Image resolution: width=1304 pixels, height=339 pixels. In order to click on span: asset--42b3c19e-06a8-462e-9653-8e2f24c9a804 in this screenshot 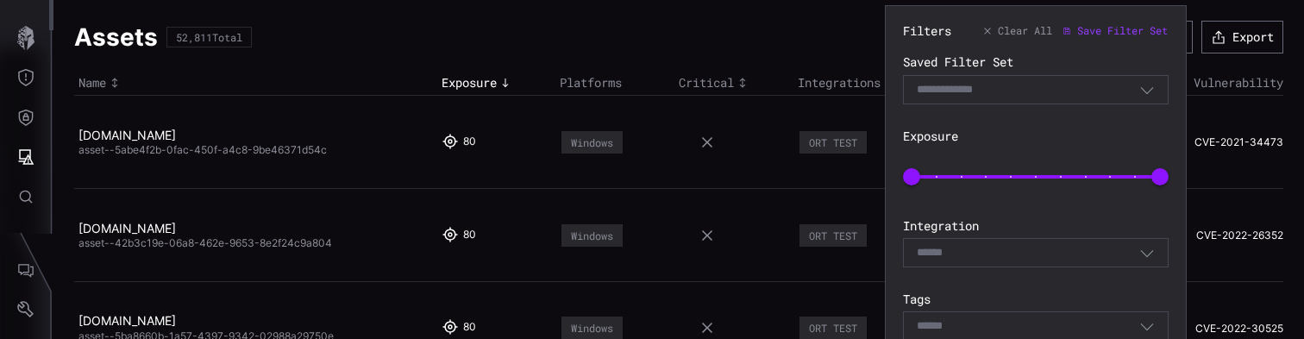, I will do `click(205, 242)`.